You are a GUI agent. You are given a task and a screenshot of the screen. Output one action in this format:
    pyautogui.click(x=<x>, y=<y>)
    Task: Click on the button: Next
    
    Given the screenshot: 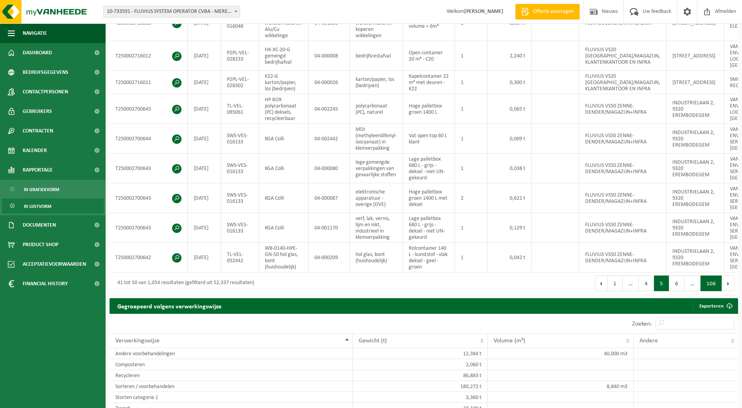 What is the action you would take?
    pyautogui.click(x=728, y=283)
    